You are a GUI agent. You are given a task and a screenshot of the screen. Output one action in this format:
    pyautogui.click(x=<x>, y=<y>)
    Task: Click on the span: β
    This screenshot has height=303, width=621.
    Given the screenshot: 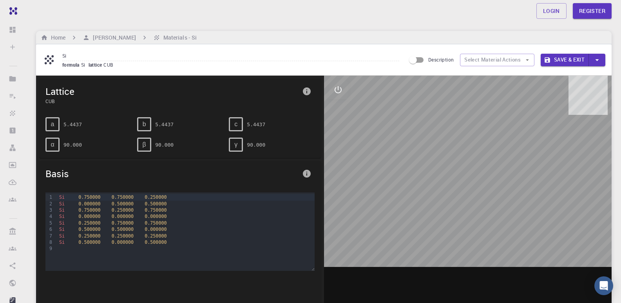 What is the action you would take?
    pyautogui.click(x=144, y=145)
    